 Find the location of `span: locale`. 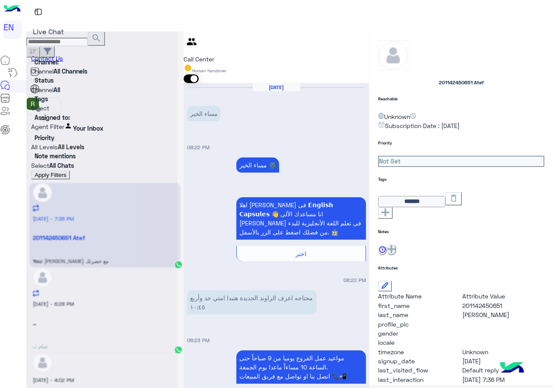

span: locale is located at coordinates (419, 342).